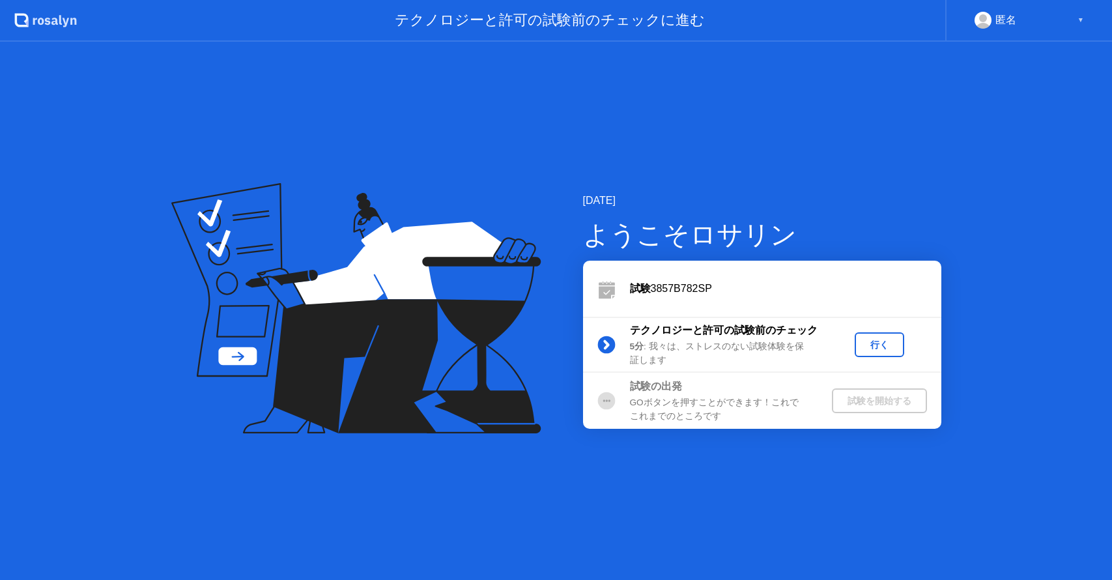 The width and height of the screenshot is (1112, 580). I want to click on div: 匿名, so click(1005, 20).